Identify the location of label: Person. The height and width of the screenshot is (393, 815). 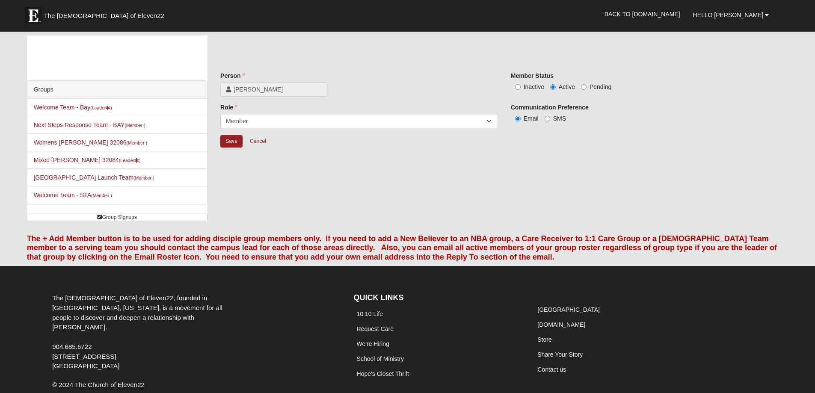
(232, 76).